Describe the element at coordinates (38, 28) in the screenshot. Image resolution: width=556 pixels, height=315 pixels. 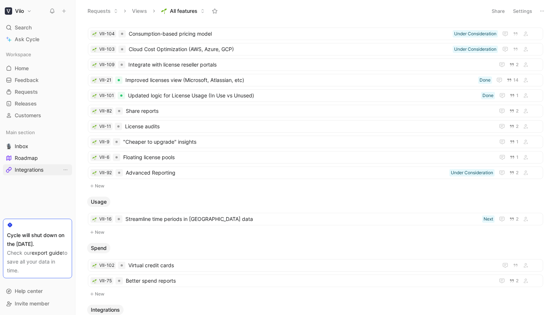
I see `div: Search` at that location.